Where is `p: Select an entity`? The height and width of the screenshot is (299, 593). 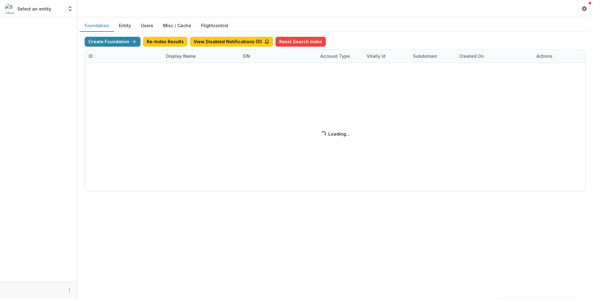
p: Select an entity is located at coordinates (34, 9).